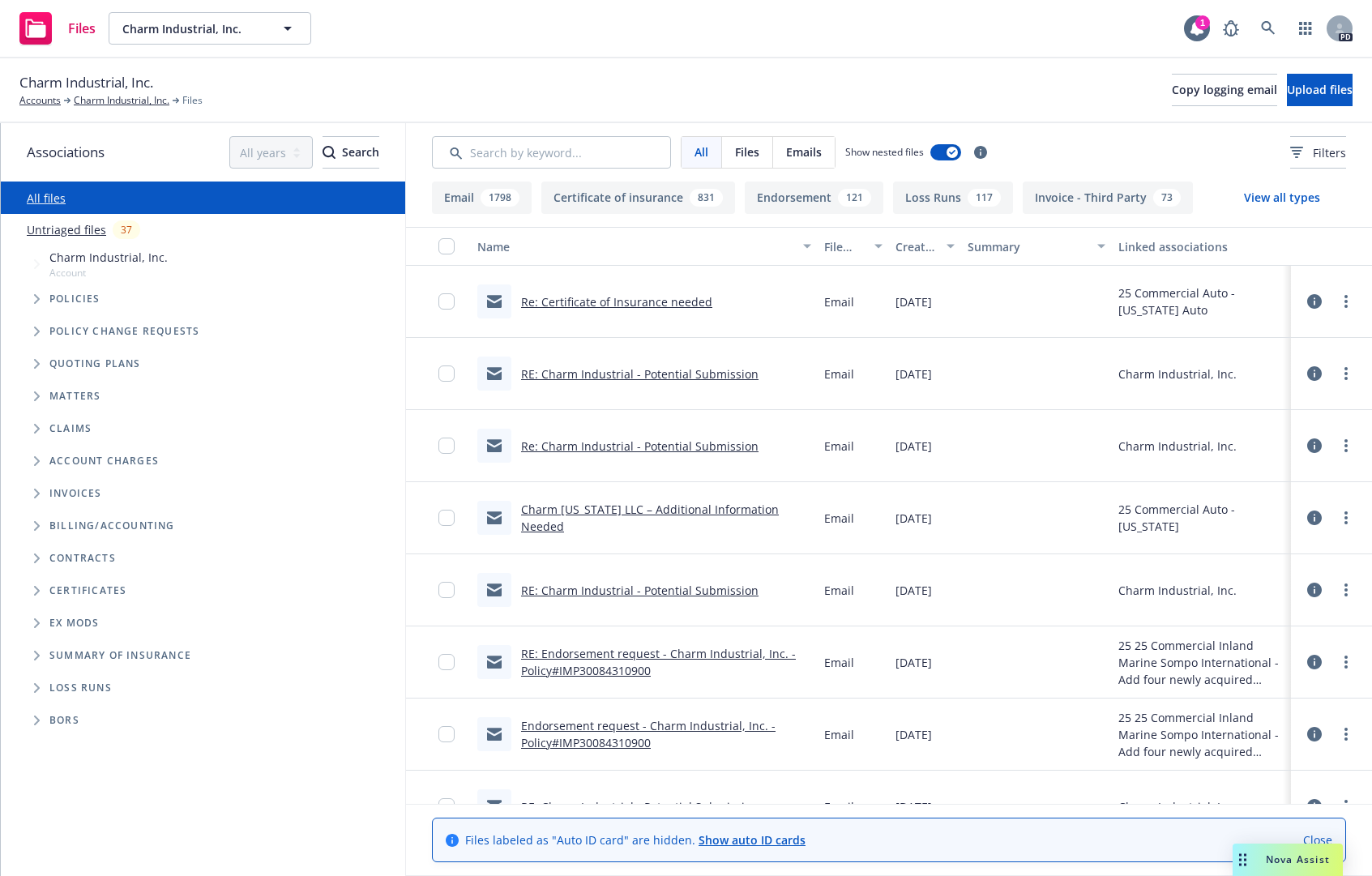 Image resolution: width=1372 pixels, height=876 pixels. What do you see at coordinates (645, 247) in the screenshot?
I see `button: Name` at bounding box center [645, 247].